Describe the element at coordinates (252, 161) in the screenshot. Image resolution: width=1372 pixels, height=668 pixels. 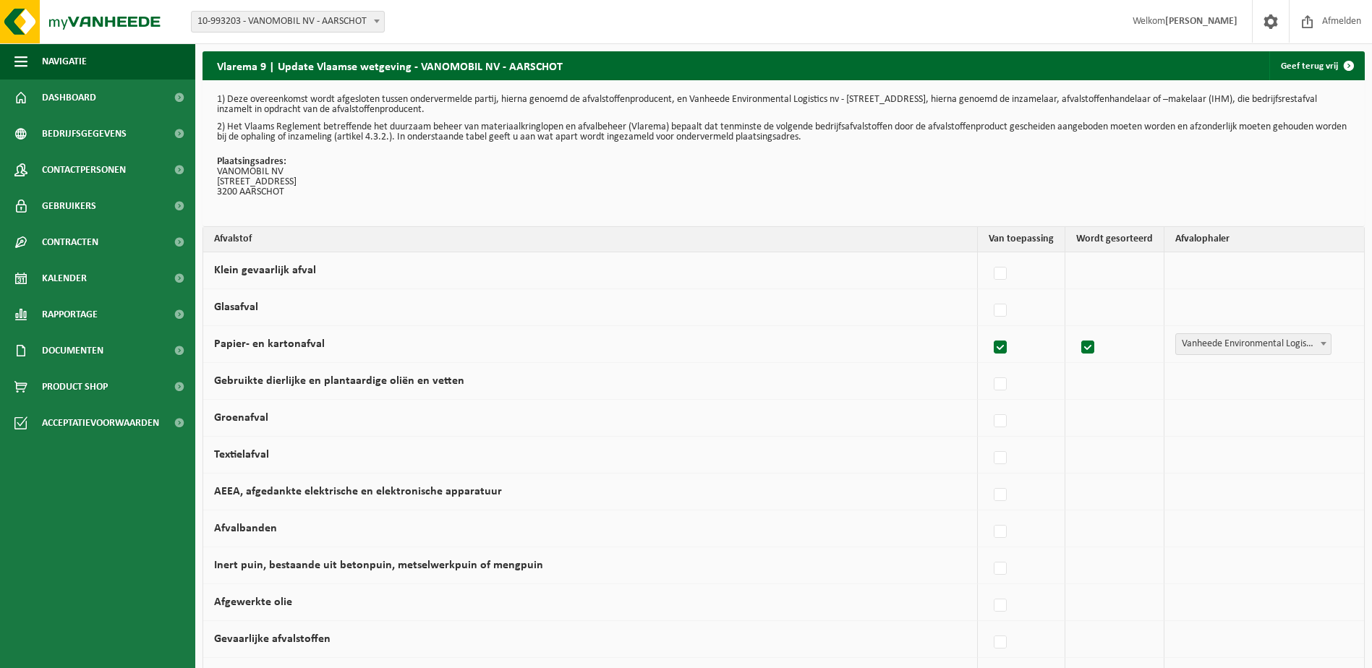
I see `strong: Plaatsingsadres:` at that location.